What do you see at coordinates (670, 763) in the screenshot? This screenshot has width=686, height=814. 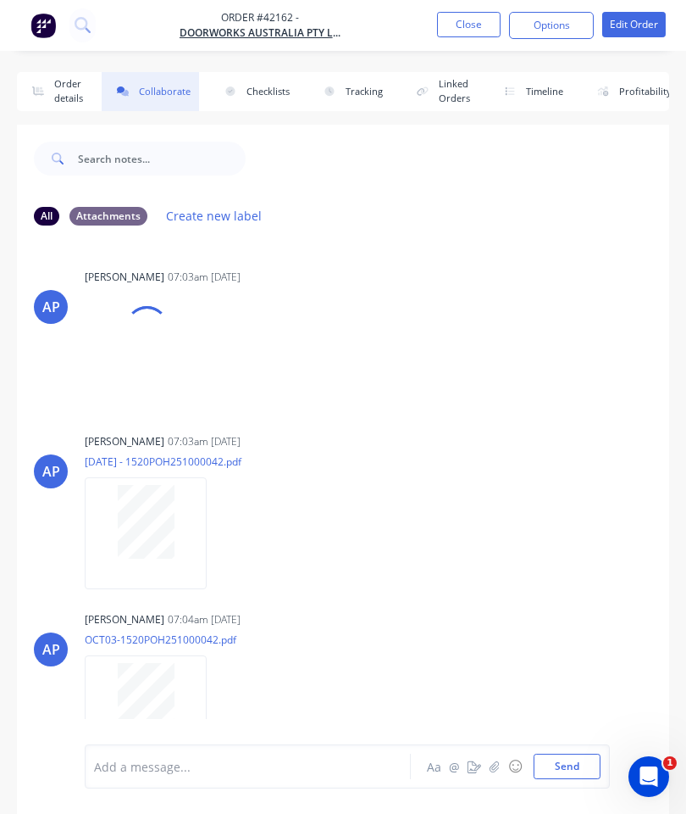 I see `span: 1` at bounding box center [670, 763].